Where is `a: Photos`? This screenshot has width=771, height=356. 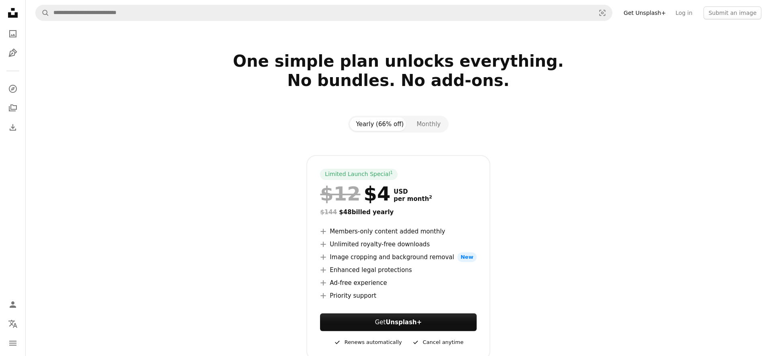
a: Photos is located at coordinates (13, 34).